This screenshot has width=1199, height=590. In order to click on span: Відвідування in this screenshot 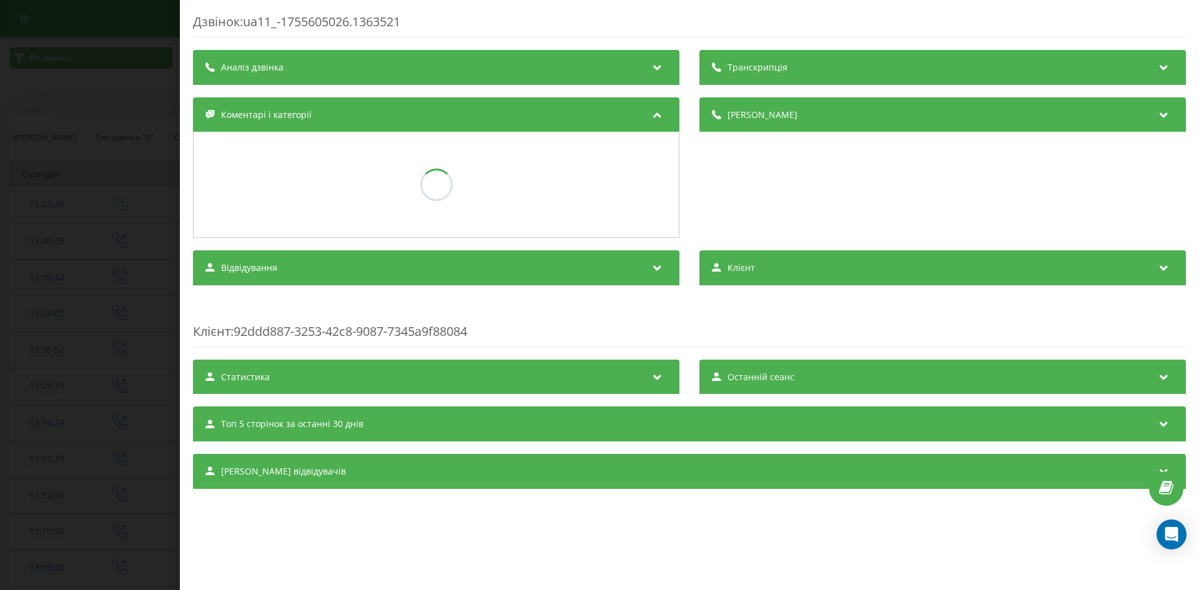, I will do `click(249, 268)`.